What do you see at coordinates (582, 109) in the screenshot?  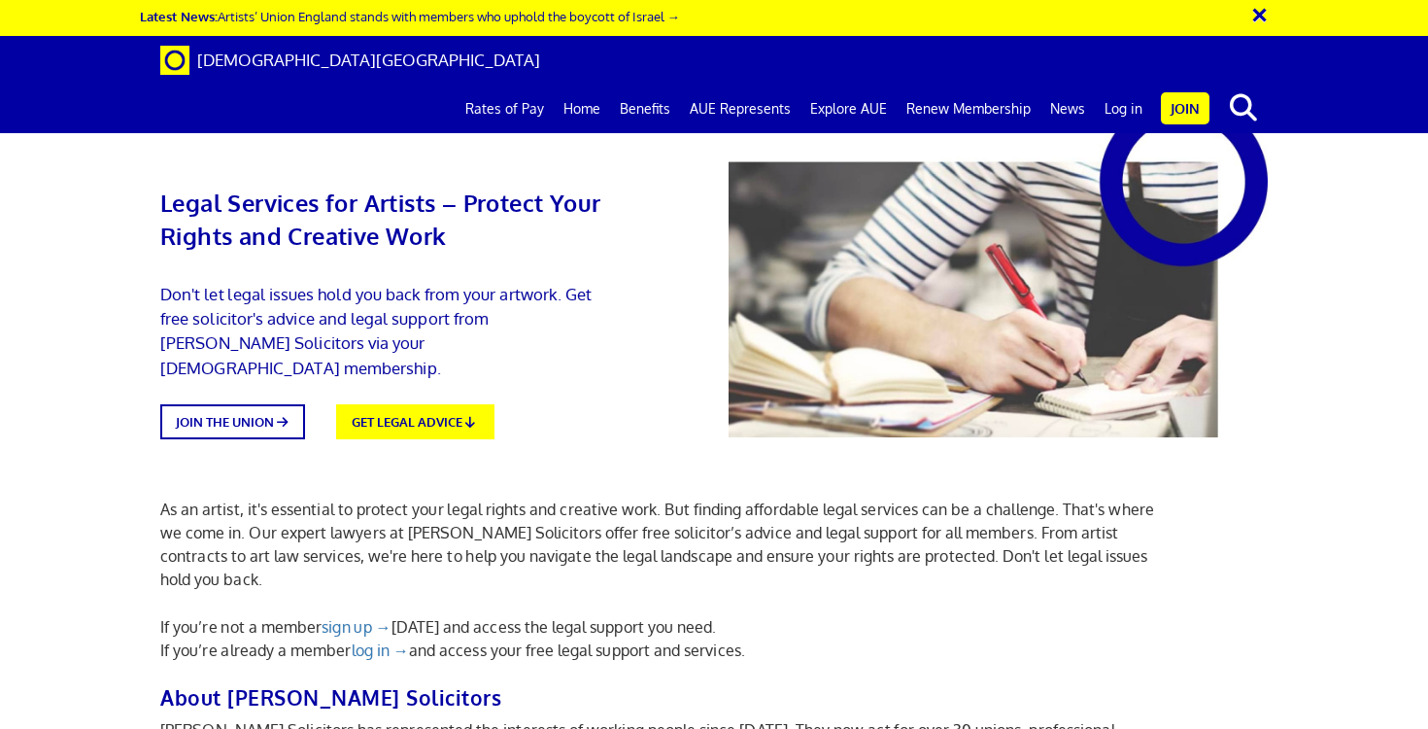 I see `a: Home` at bounding box center [582, 109].